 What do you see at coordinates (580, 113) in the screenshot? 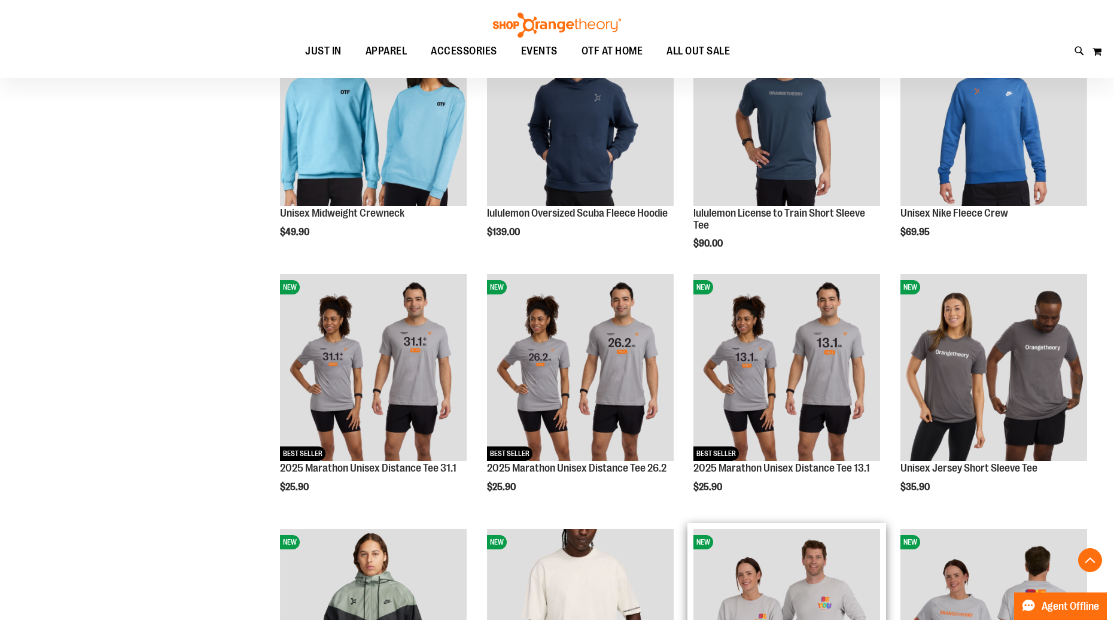
I see `a: lululemon Oversized Scuba Fleece HoodieNEW` at bounding box center [580, 113].